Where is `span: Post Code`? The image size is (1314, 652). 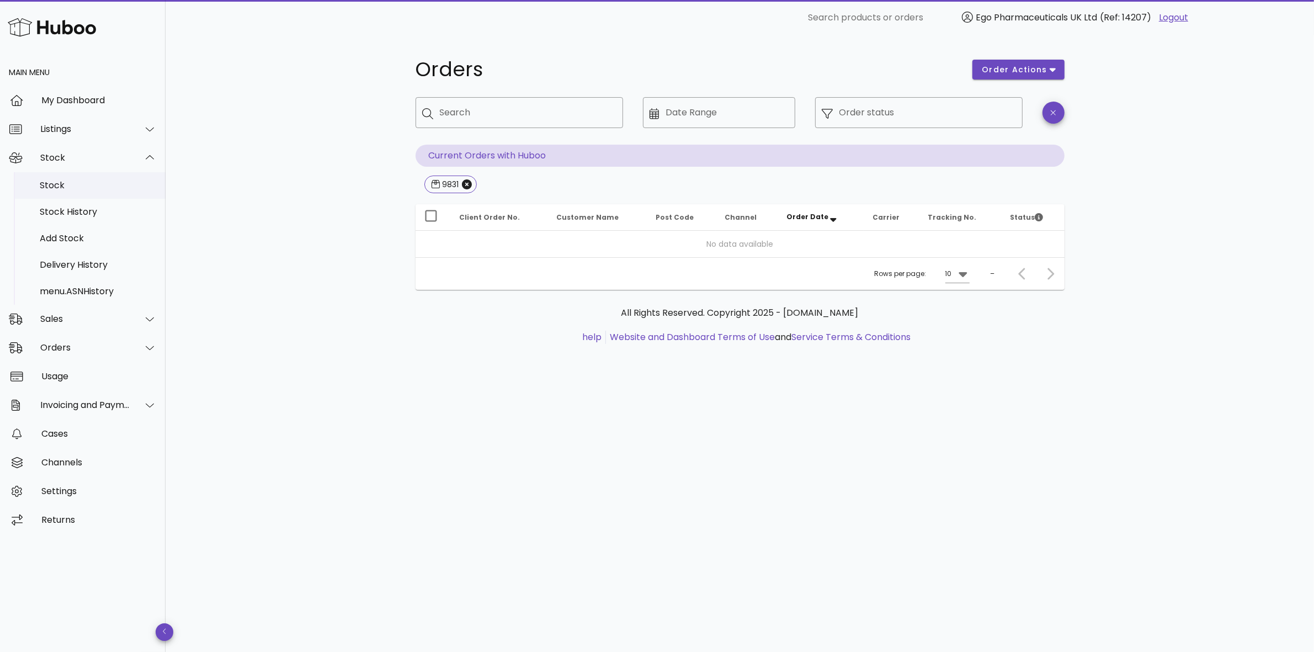 span: Post Code is located at coordinates (675, 217).